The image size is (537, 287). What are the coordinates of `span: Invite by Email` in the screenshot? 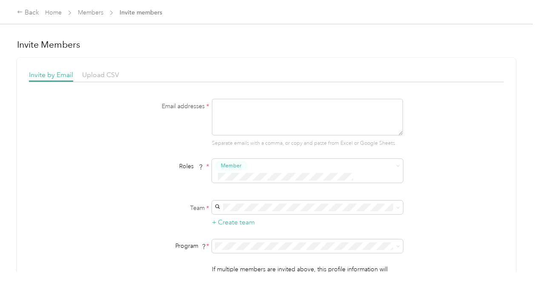 It's located at (51, 74).